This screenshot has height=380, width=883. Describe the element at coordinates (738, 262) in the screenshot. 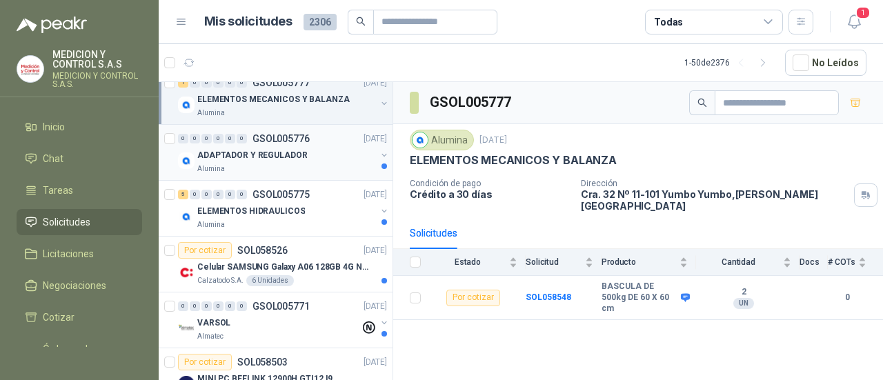

I see `span: Cantidad` at that location.